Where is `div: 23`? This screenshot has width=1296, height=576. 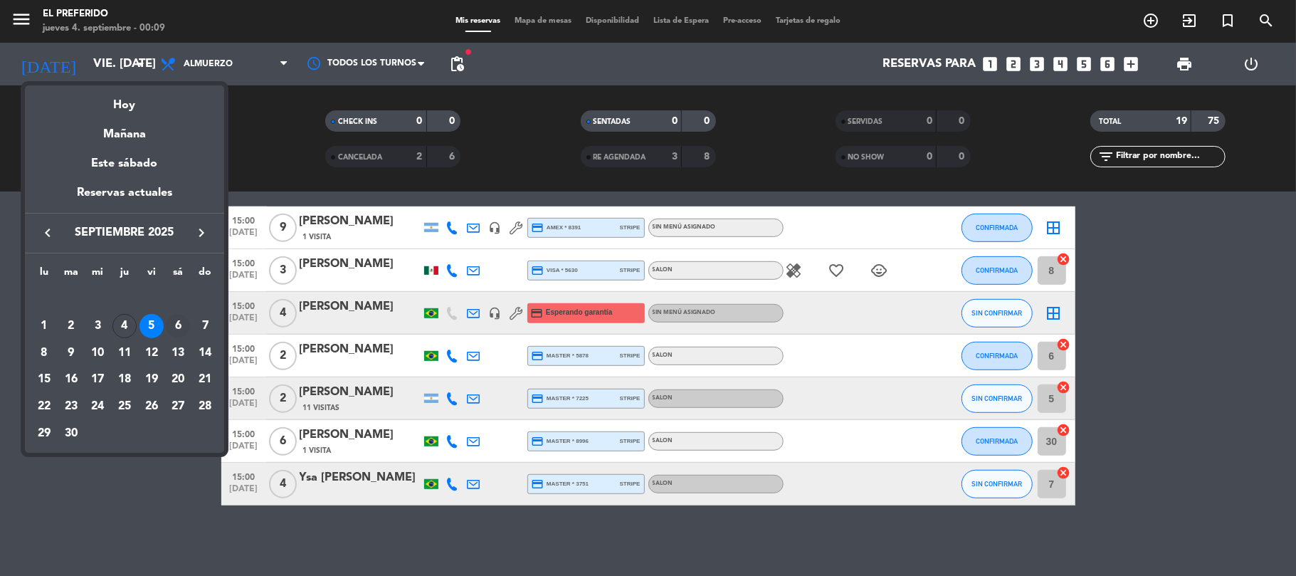
div: 23 is located at coordinates (71, 407).